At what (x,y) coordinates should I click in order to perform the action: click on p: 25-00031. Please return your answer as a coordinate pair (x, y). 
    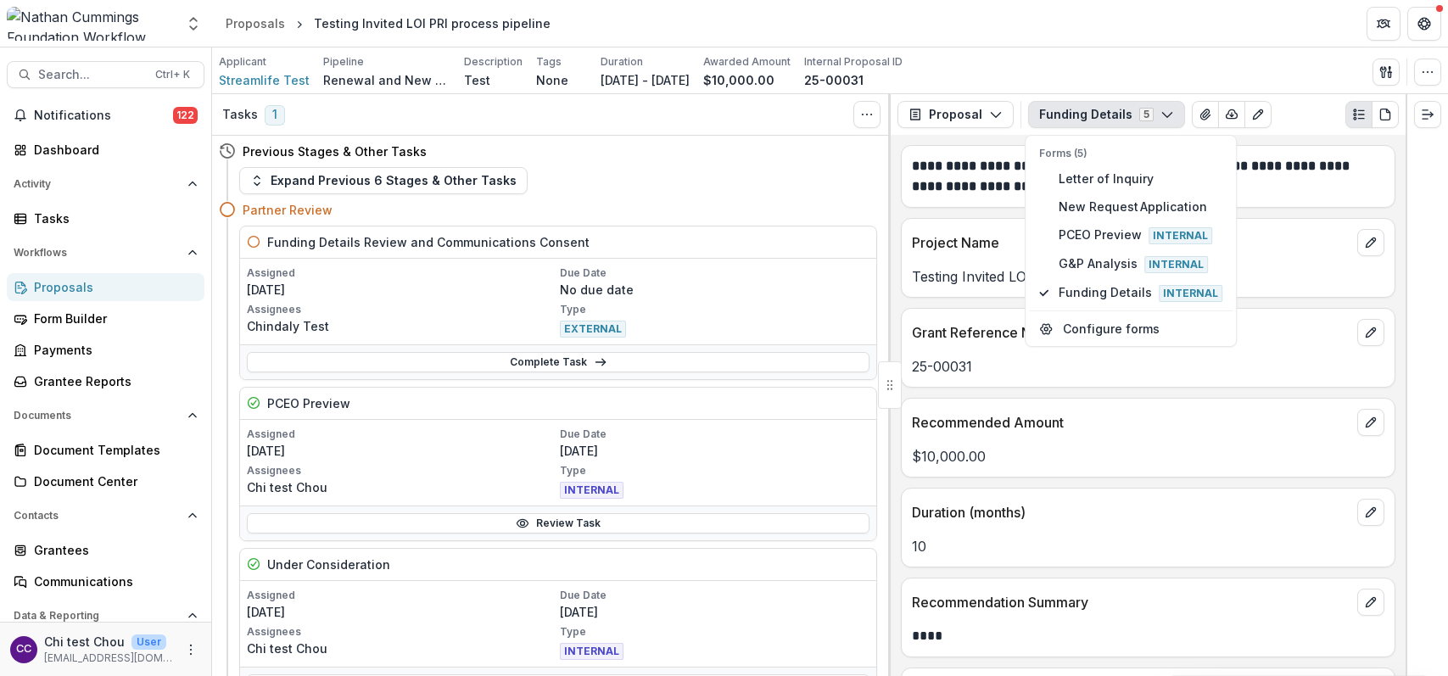
    Looking at the image, I should click on (834, 80).